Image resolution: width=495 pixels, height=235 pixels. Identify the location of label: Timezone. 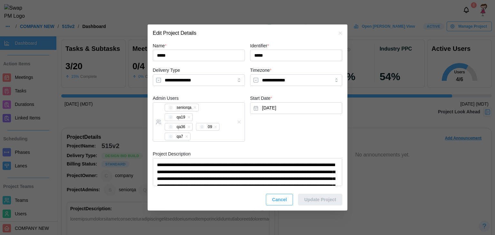
(261, 71).